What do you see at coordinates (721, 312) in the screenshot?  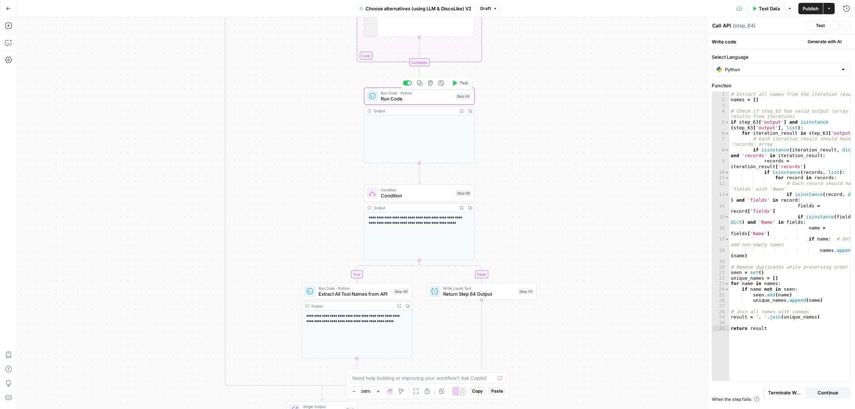 I see `div: 28` at bounding box center [721, 312].